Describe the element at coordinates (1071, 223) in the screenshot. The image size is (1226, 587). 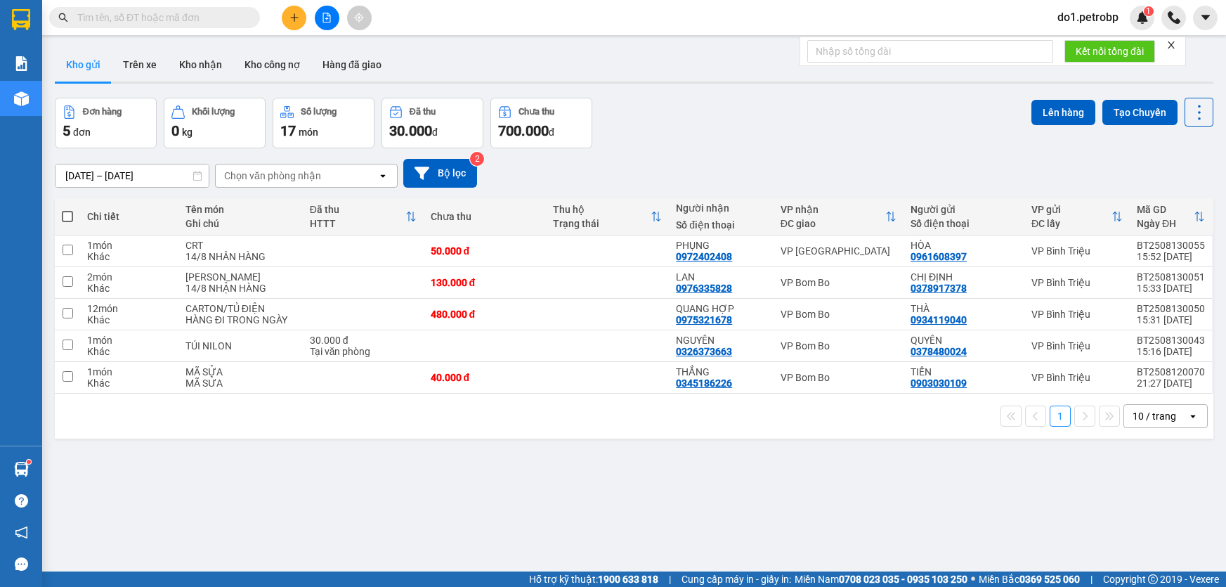
I see `div: ĐC lấy` at that location.